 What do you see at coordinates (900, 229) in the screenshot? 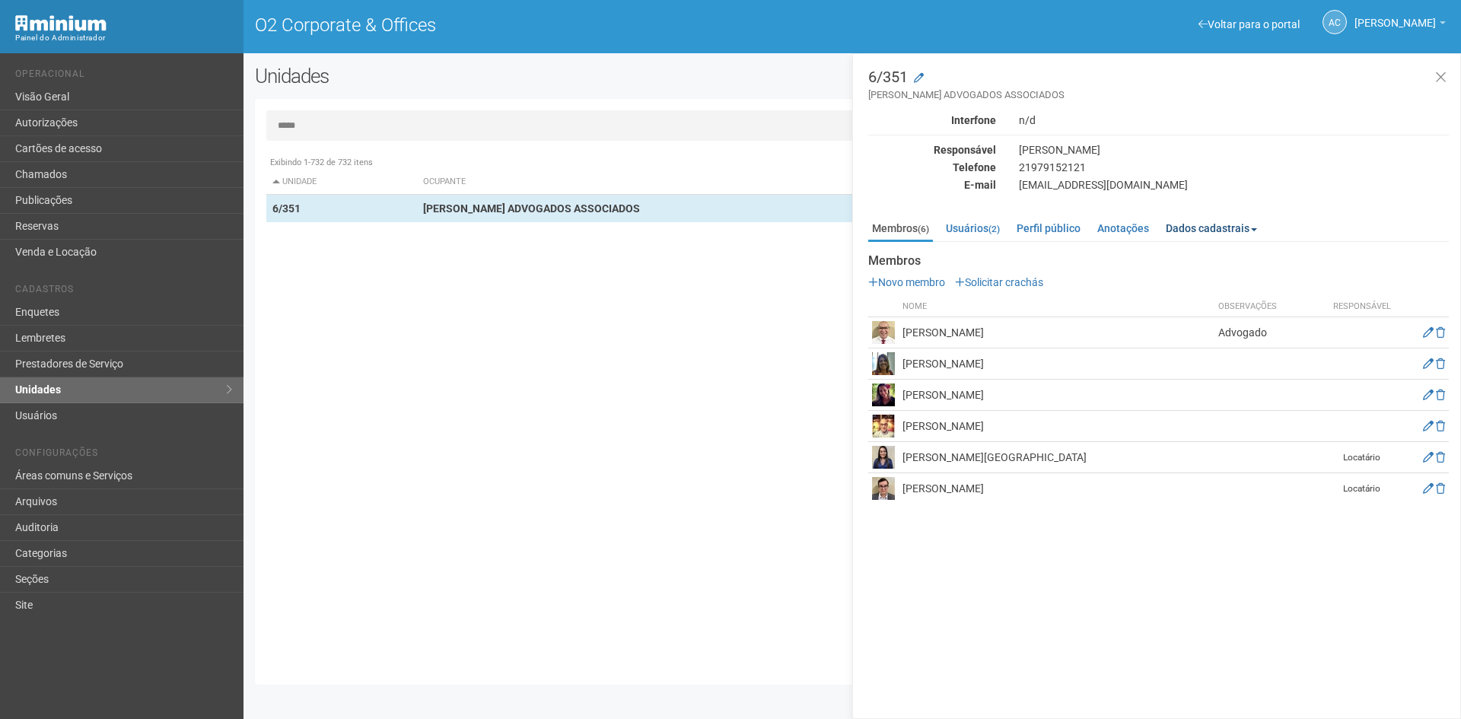
I see `a: Membros(6)` at bounding box center [900, 229].